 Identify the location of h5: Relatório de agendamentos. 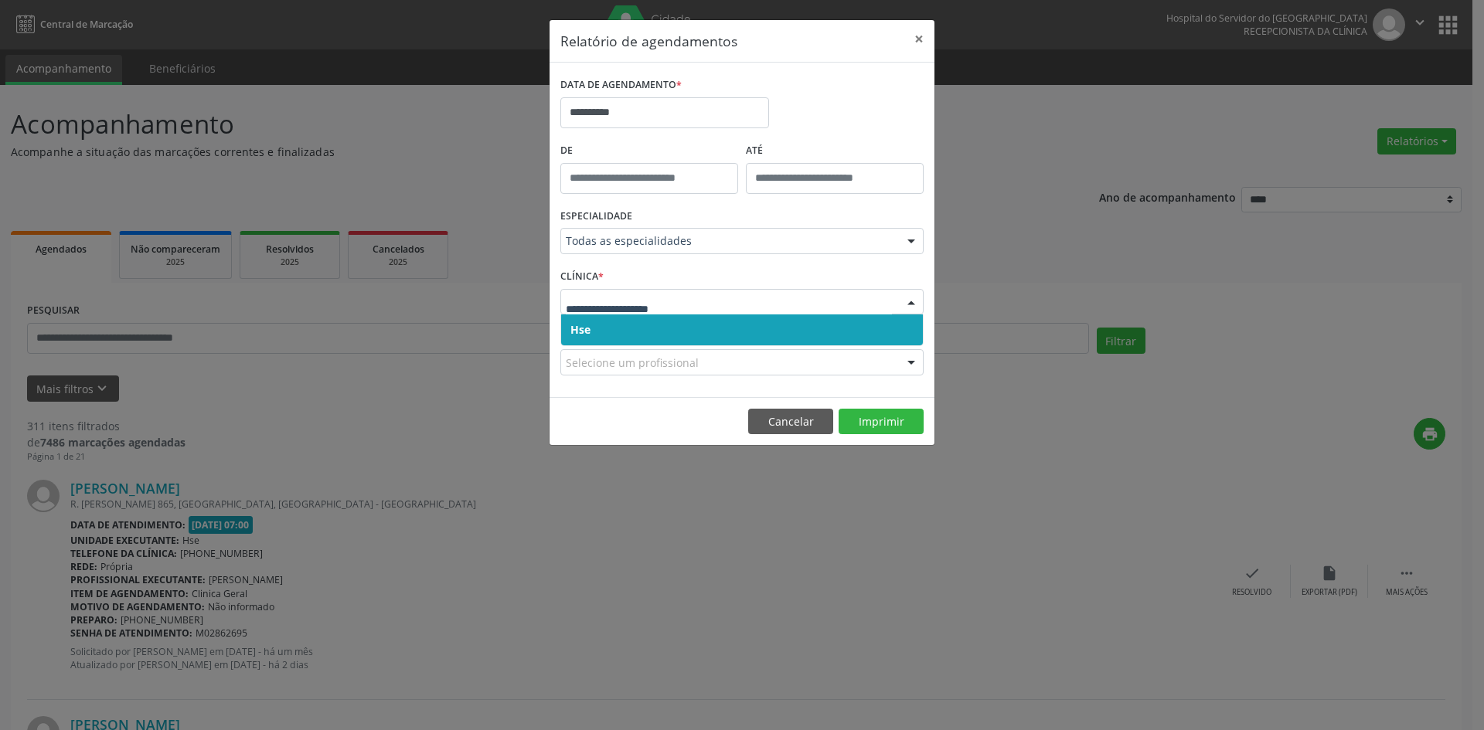
(649, 41).